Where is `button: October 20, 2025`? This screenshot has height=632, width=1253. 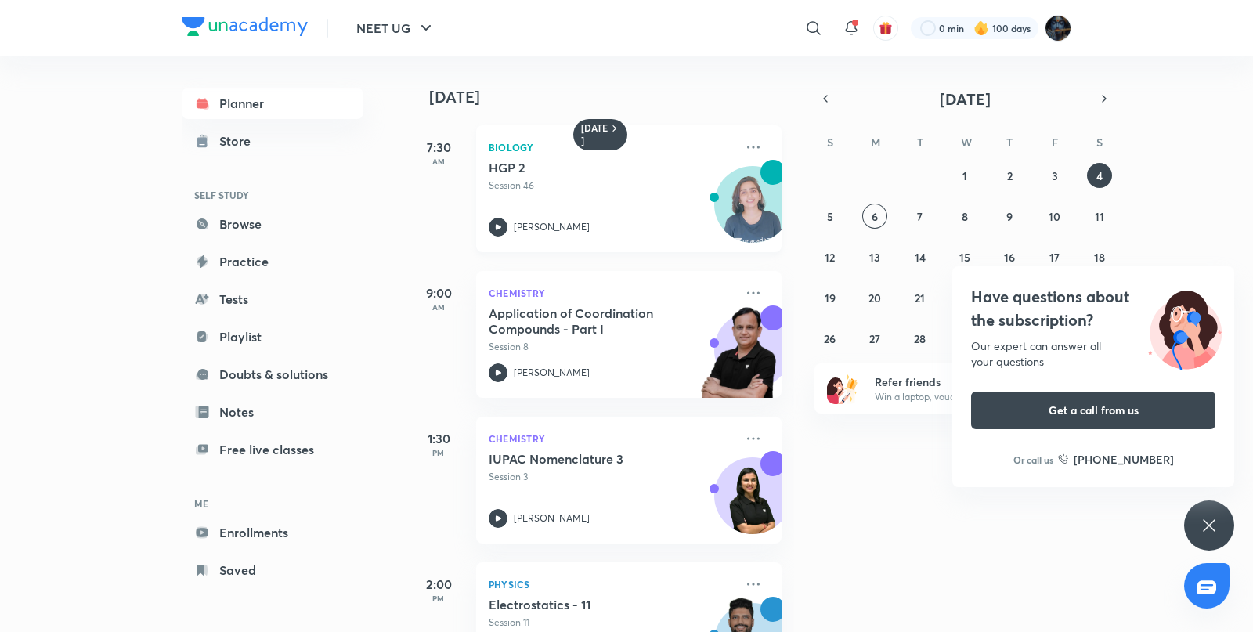 button: October 20, 2025 is located at coordinates (875, 298).